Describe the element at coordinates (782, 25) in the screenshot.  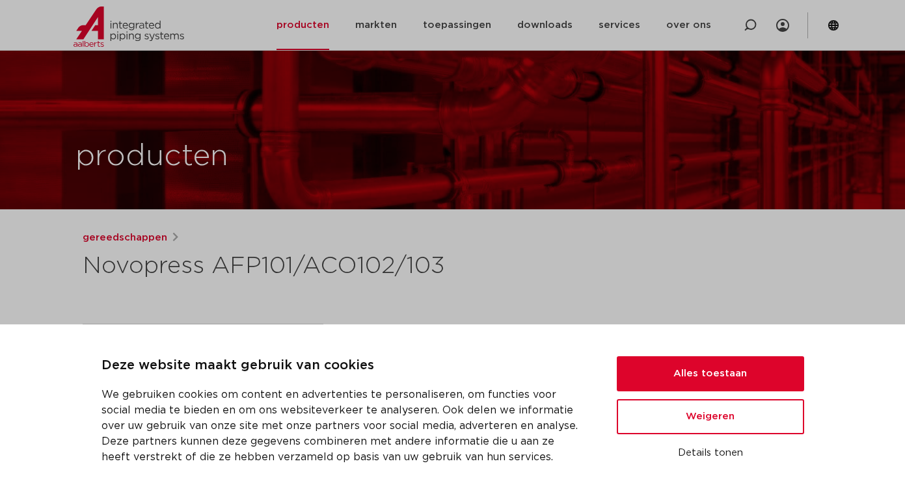
I see `div: my IPS` at that location.